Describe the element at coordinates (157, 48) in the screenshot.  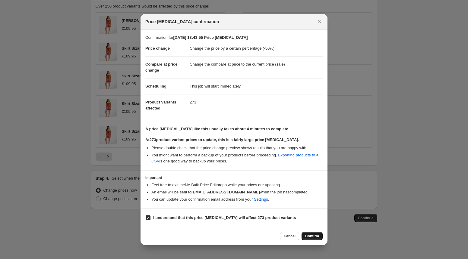
I see `span: Price change` at that location.